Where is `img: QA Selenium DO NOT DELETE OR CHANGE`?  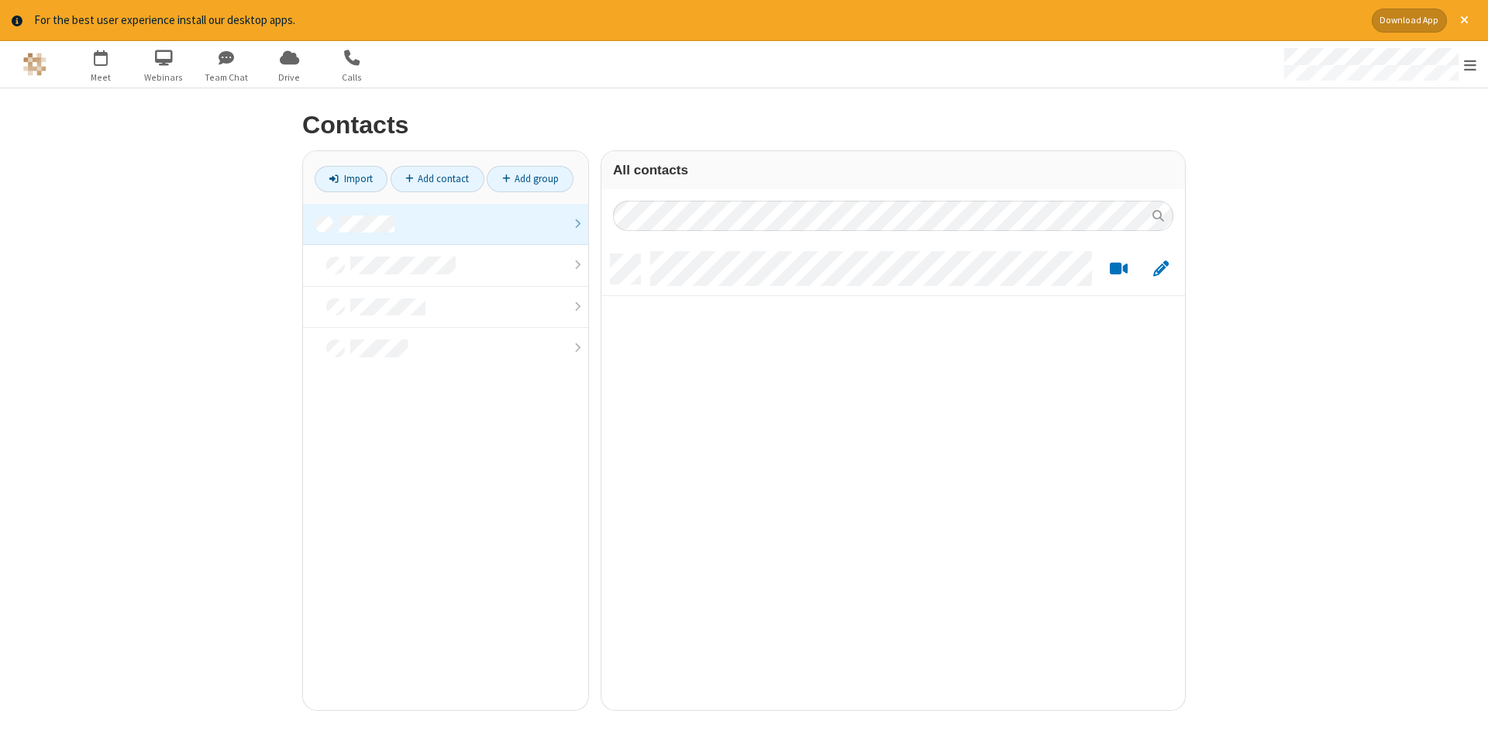
img: QA Selenium DO NOT DELETE OR CHANGE is located at coordinates (35, 64).